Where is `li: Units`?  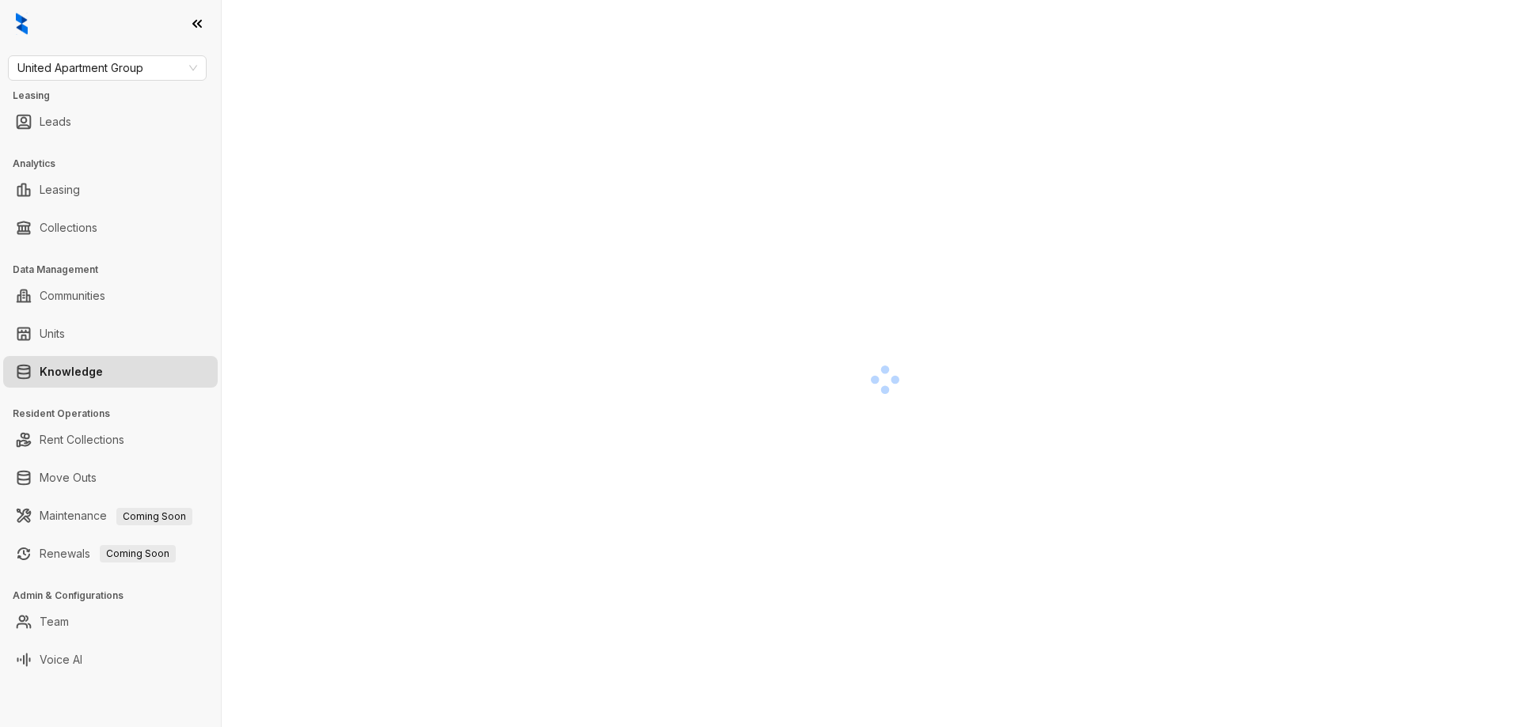
li: Units is located at coordinates (110, 334).